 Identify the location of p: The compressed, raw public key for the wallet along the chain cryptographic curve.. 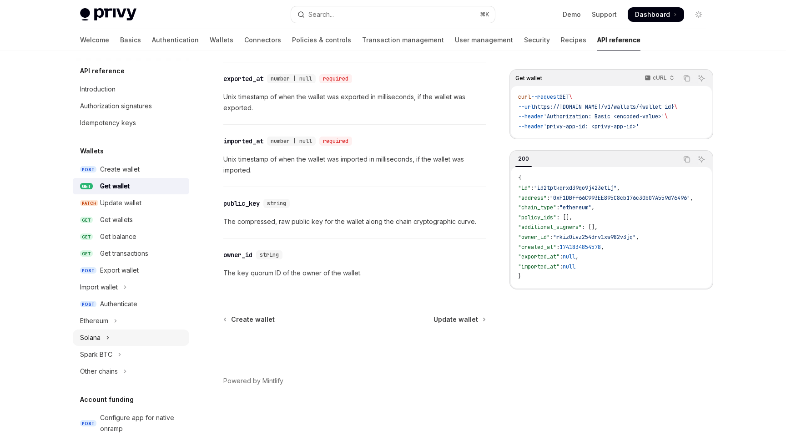
(354, 222).